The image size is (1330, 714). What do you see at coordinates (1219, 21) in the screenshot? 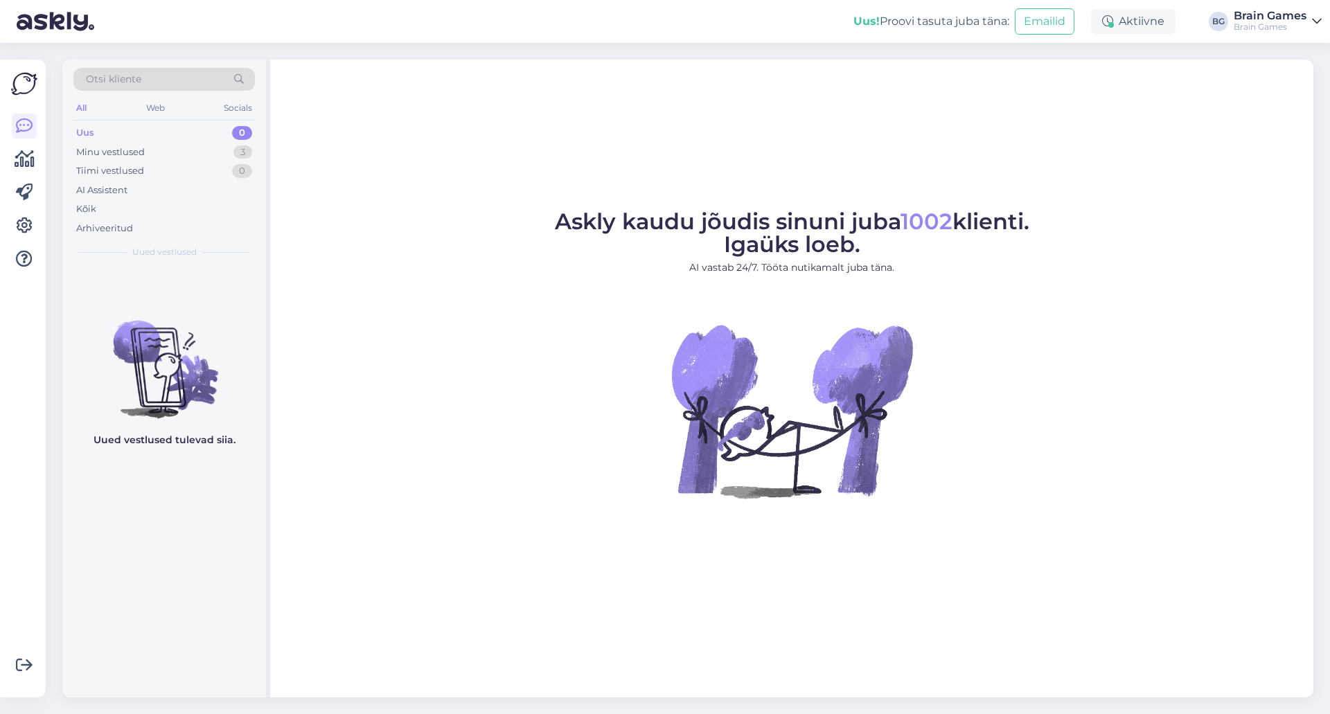
I see `div: BG` at bounding box center [1219, 21].